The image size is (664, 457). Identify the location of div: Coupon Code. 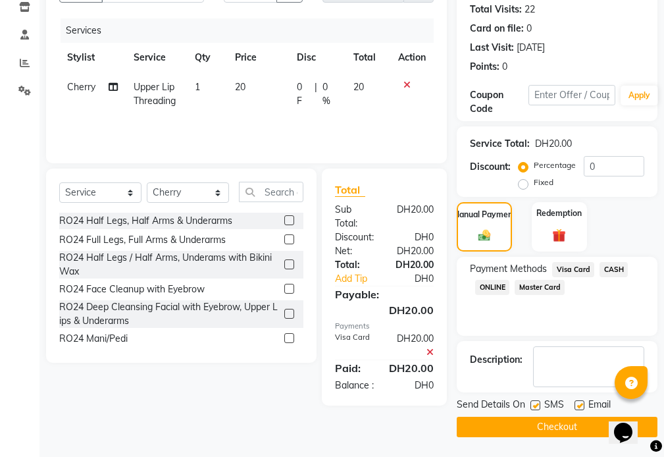
(499, 102).